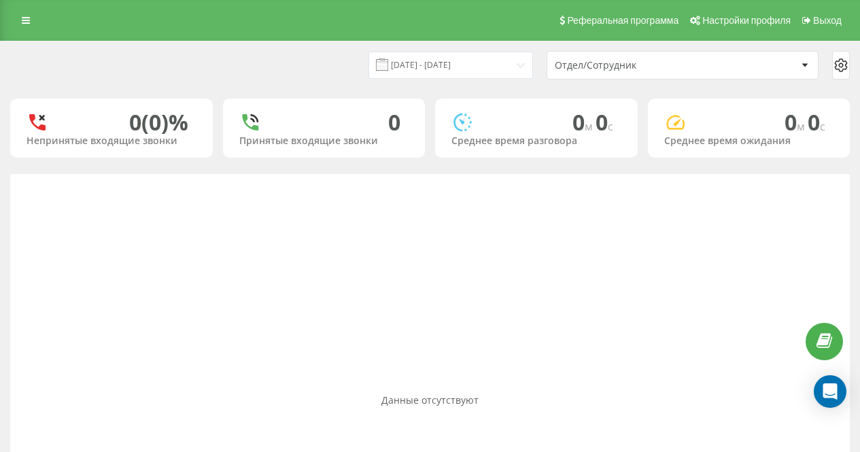 This screenshot has width=860, height=452. I want to click on div: Среднее время разговора, so click(536, 141).